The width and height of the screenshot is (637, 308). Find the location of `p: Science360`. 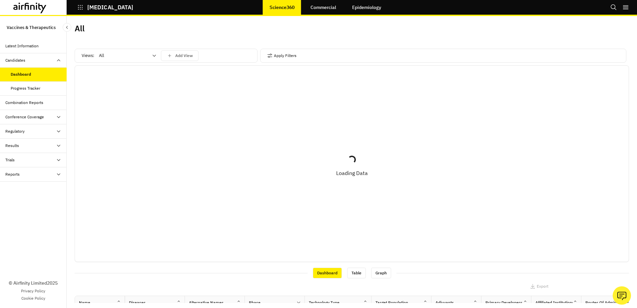

p: Science360 is located at coordinates (282, 7).